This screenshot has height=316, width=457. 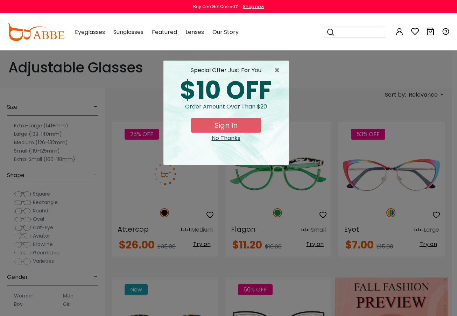 What do you see at coordinates (226, 70) in the screenshot?
I see `div: special offer just for you` at bounding box center [226, 70].